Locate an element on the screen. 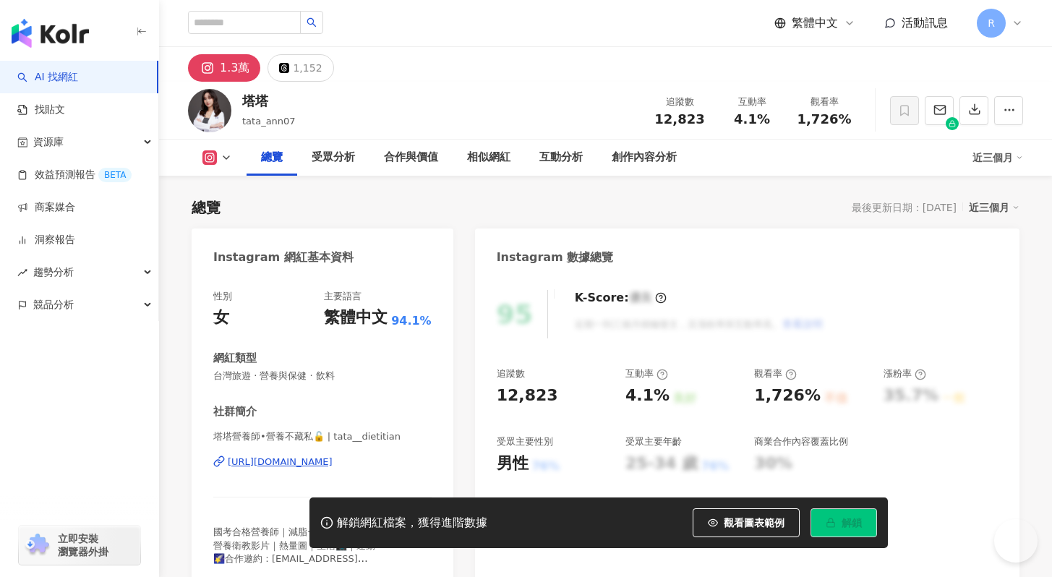  img: KOL Avatar is located at coordinates (210, 111).